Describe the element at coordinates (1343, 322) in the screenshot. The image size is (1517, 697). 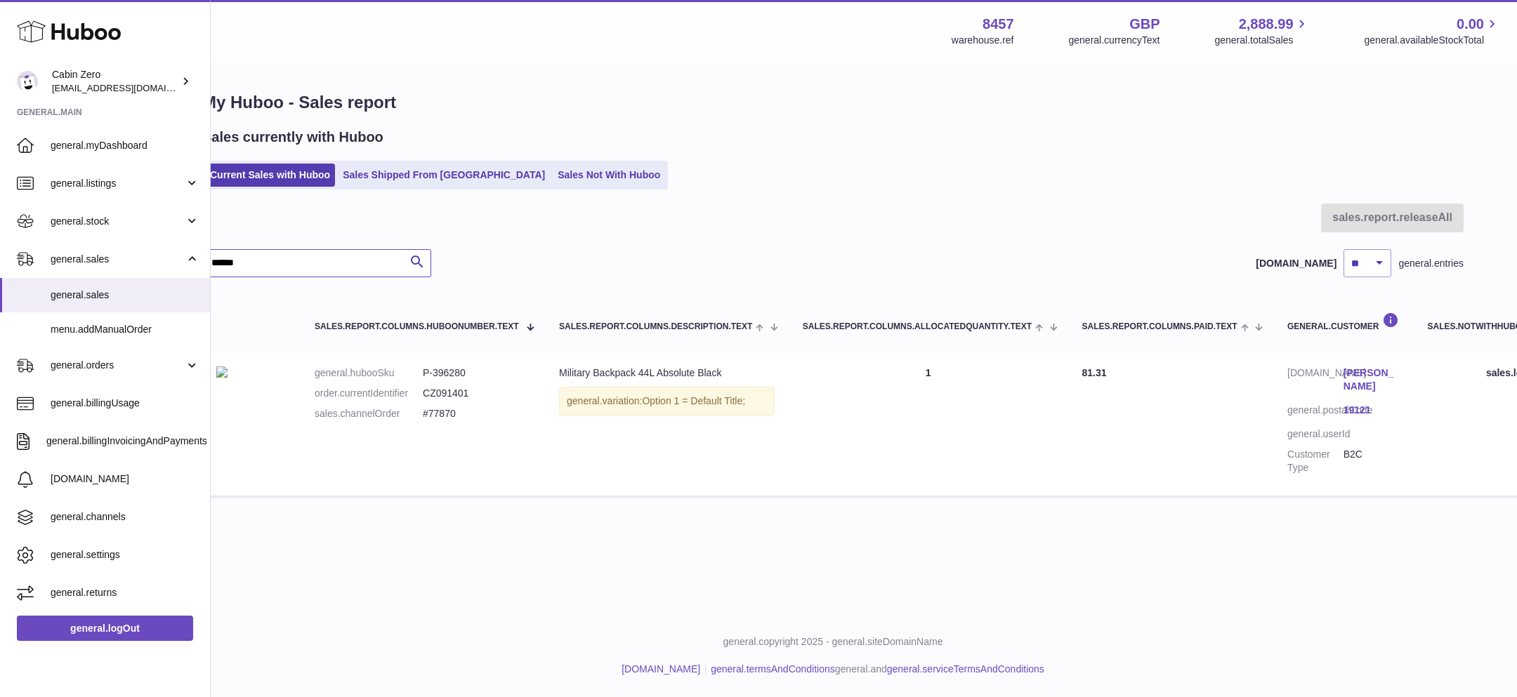
I see `div: general.customer` at that location.